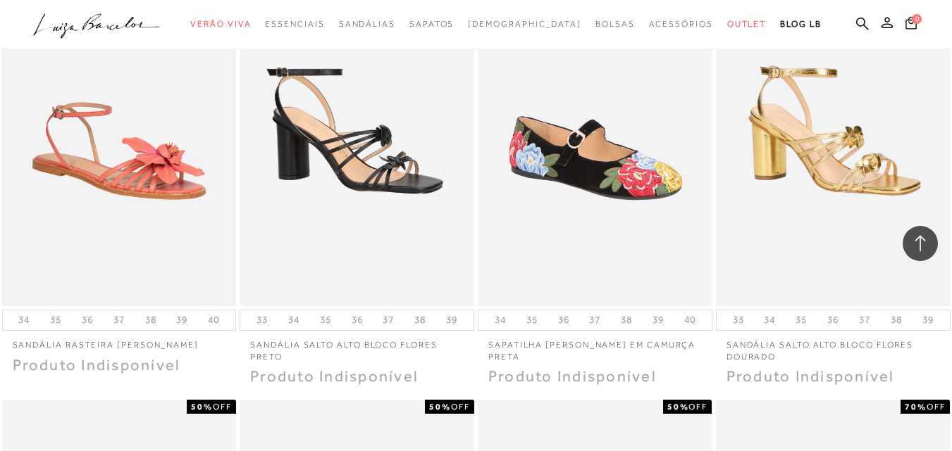 This screenshot has height=451, width=952. I want to click on span: Outlet, so click(747, 24).